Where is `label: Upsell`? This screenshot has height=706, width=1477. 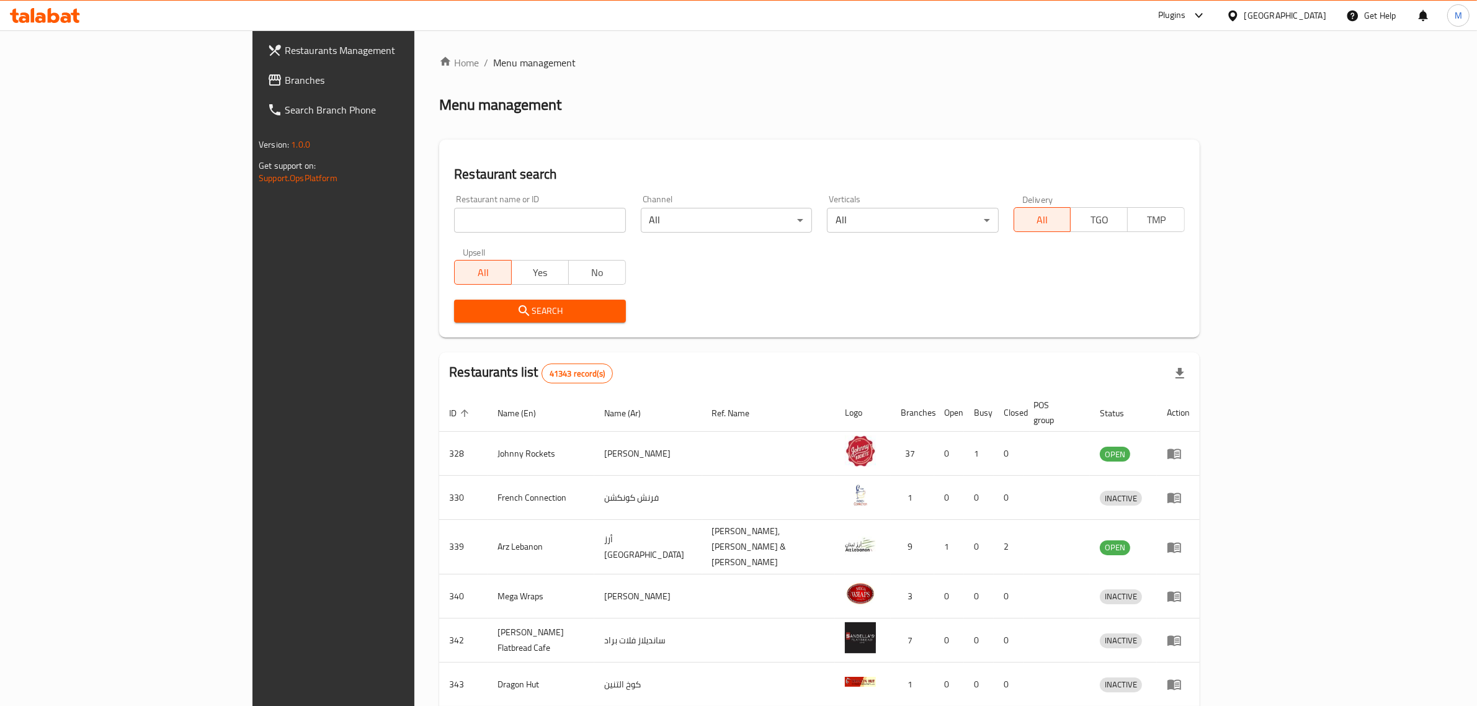
label: Upsell is located at coordinates (474, 252).